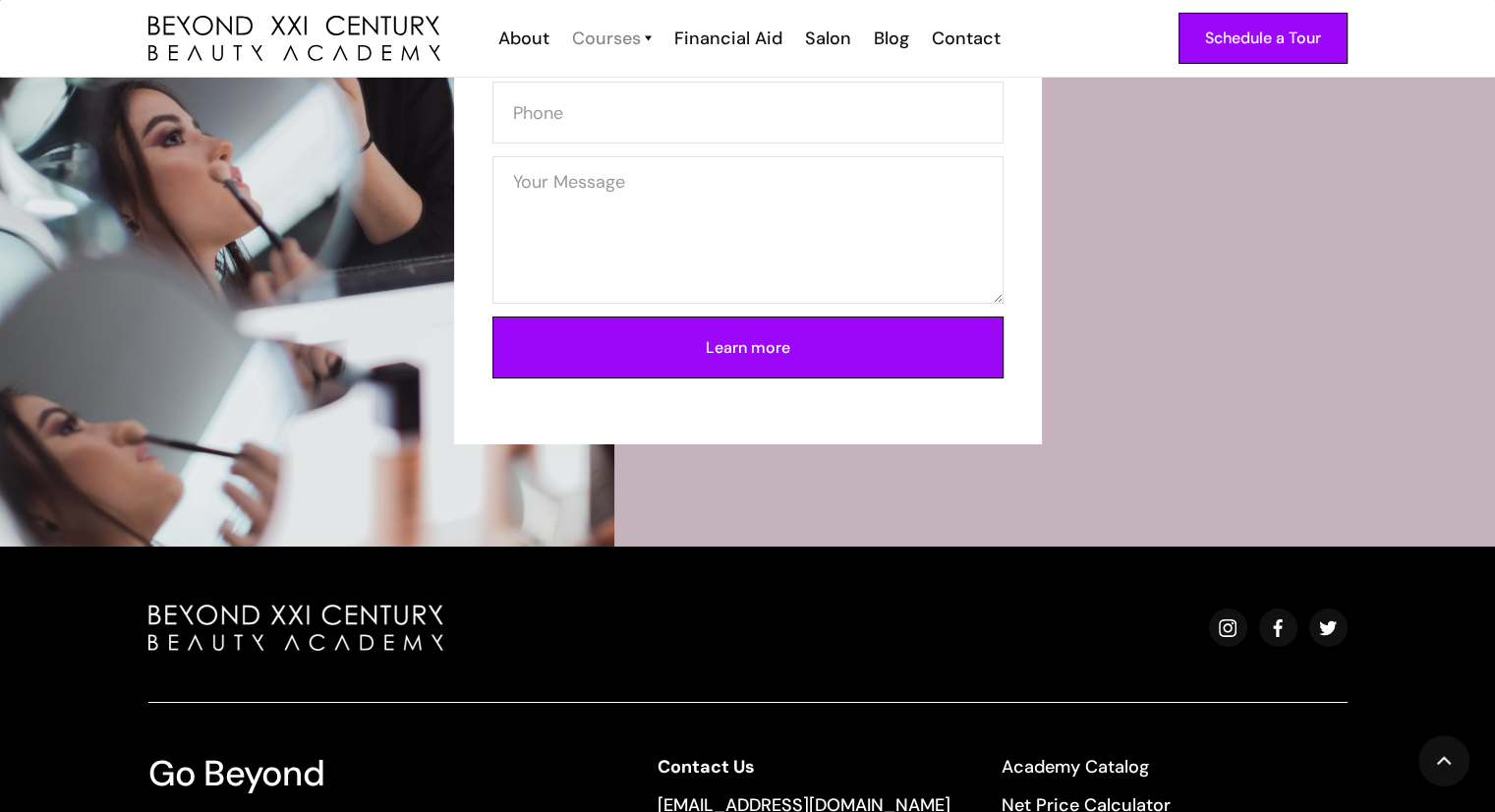 This screenshot has height=812, width=1495. I want to click on a: Courses, so click(612, 38).